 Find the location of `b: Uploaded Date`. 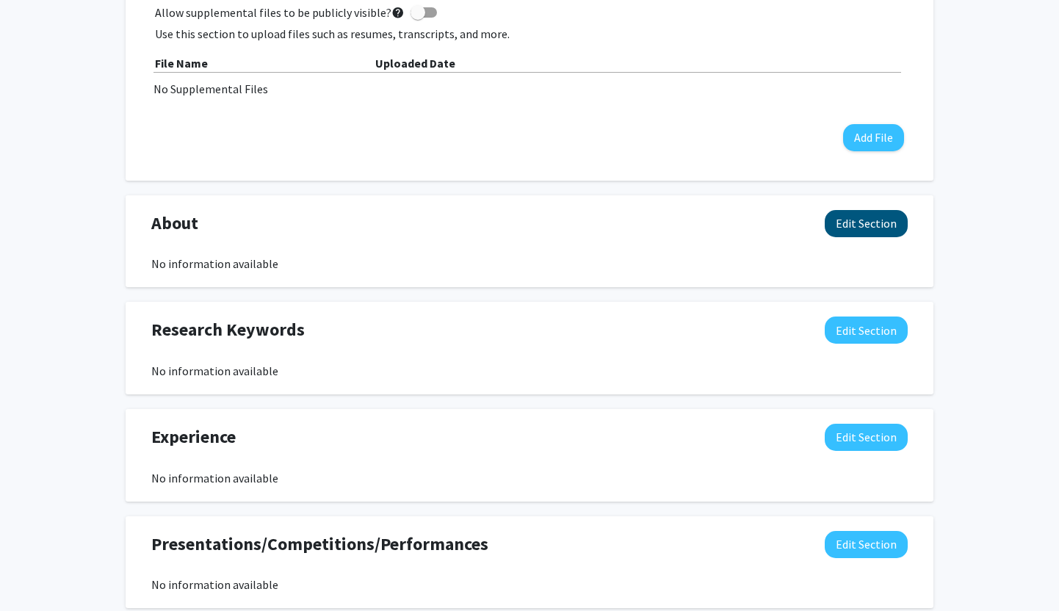

b: Uploaded Date is located at coordinates (415, 63).